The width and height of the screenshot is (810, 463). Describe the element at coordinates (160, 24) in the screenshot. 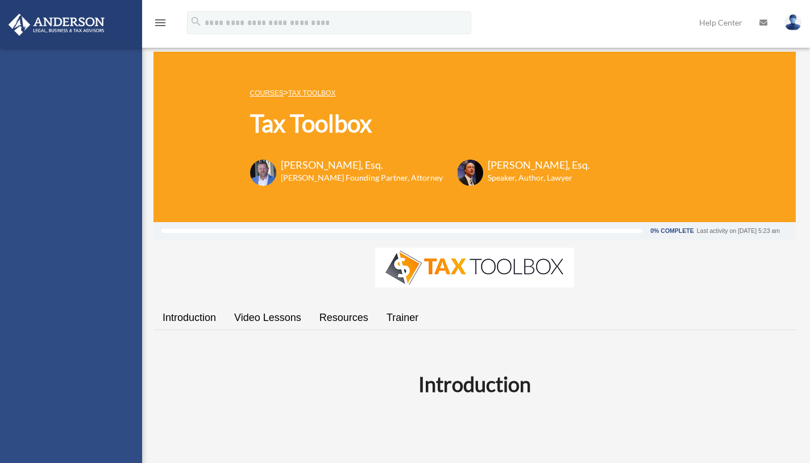

I see `a: menu` at that location.